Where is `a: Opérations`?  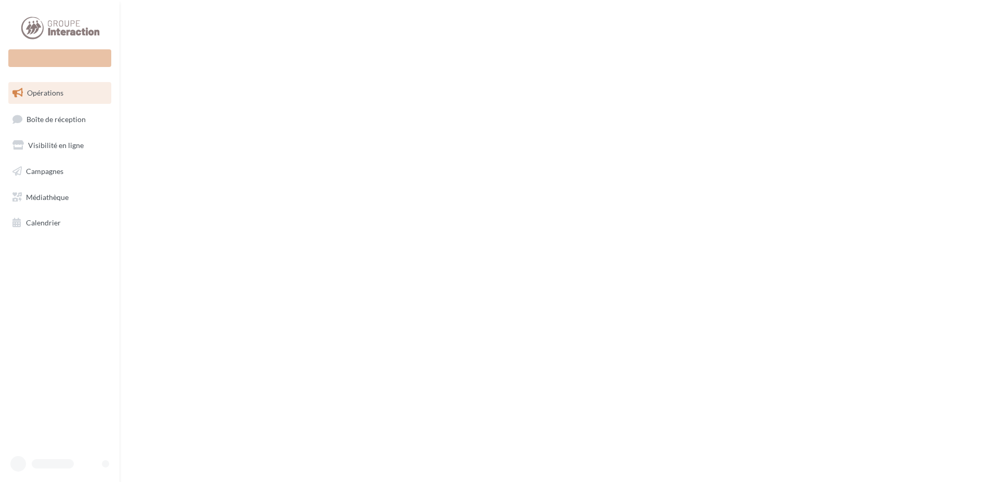
a: Opérations is located at coordinates (60, 93).